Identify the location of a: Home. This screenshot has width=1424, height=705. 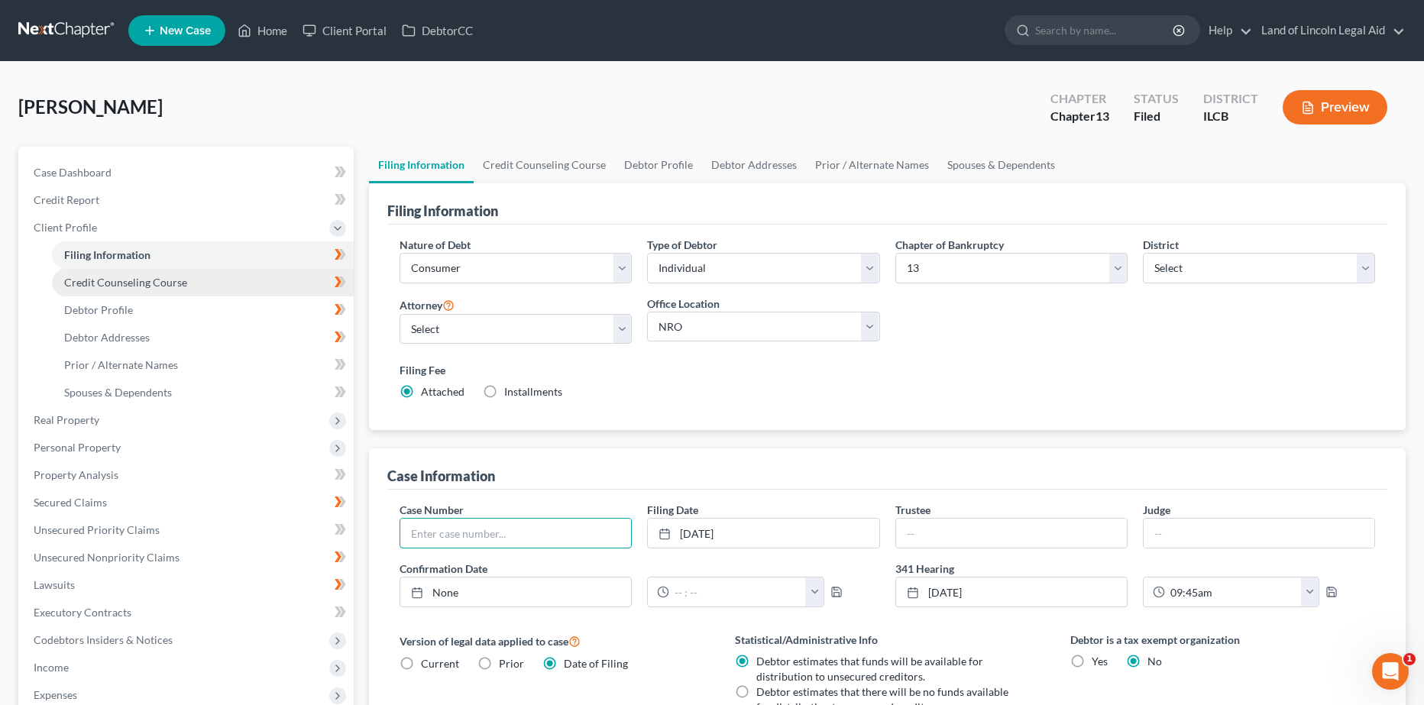
(262, 31).